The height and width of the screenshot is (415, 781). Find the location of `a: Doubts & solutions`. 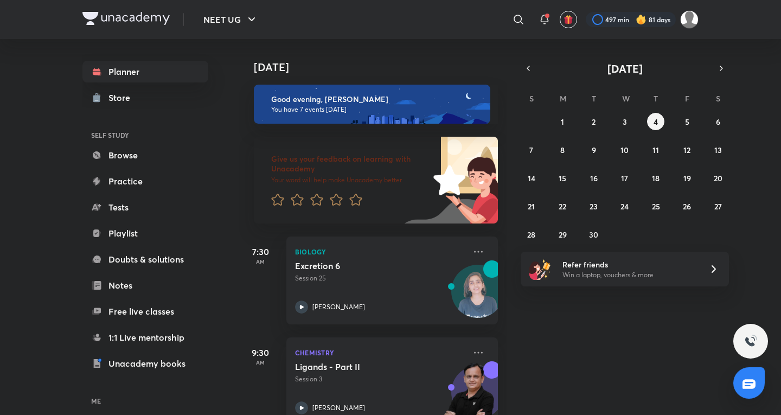

a: Doubts & solutions is located at coordinates (145, 259).